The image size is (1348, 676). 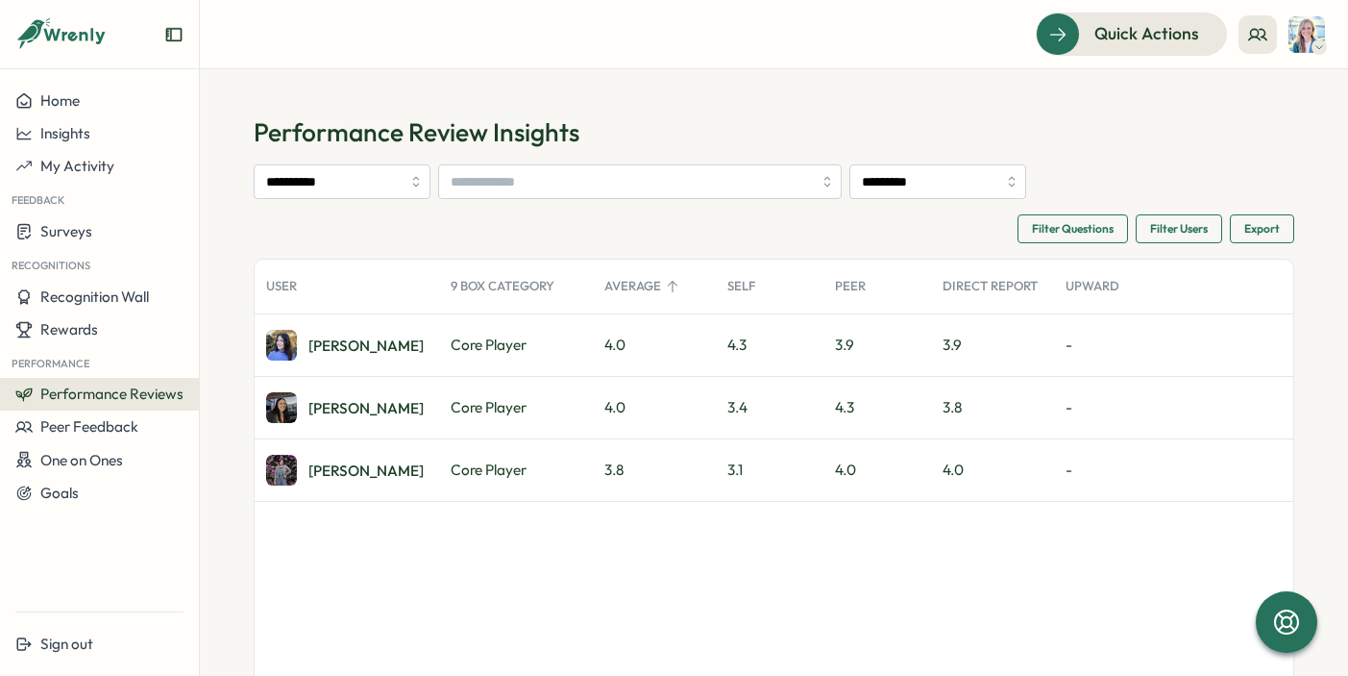 I want to click on span: My Activity, so click(x=77, y=165).